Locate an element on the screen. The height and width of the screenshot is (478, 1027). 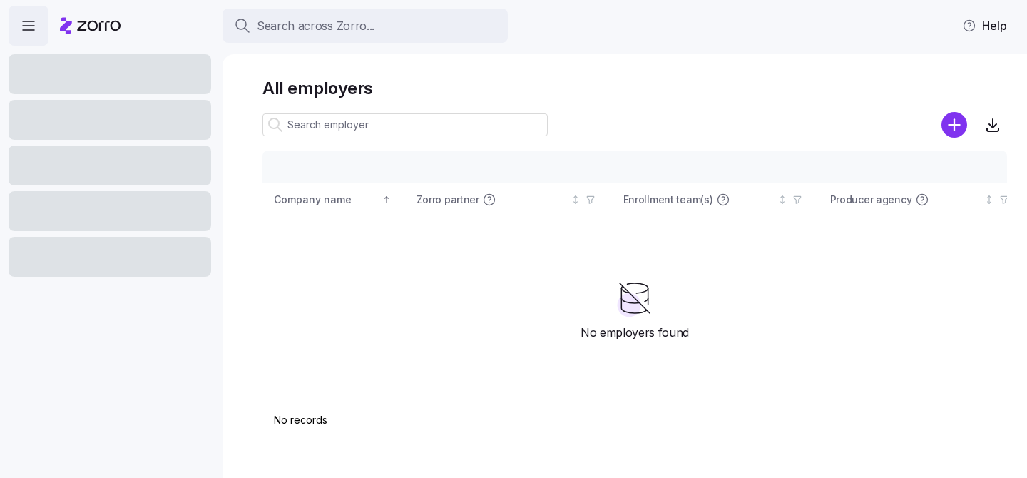
th: Company nameSorted ascending is located at coordinates (334, 200).